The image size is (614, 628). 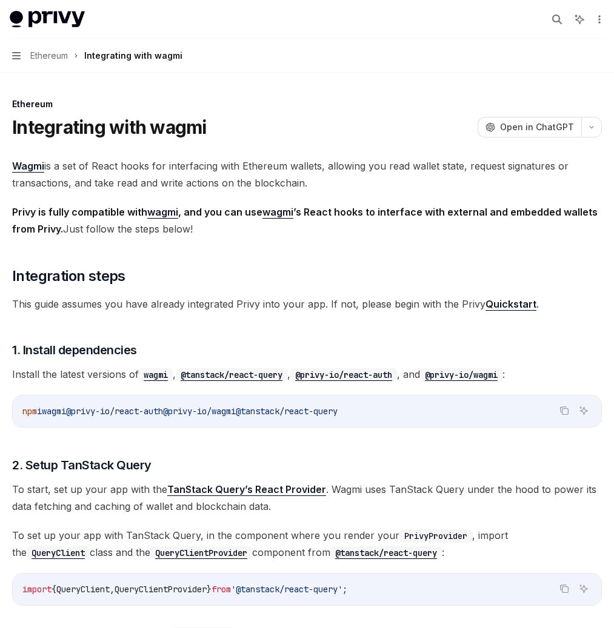 I want to click on h1: Integrating with wagmi, so click(x=109, y=127).